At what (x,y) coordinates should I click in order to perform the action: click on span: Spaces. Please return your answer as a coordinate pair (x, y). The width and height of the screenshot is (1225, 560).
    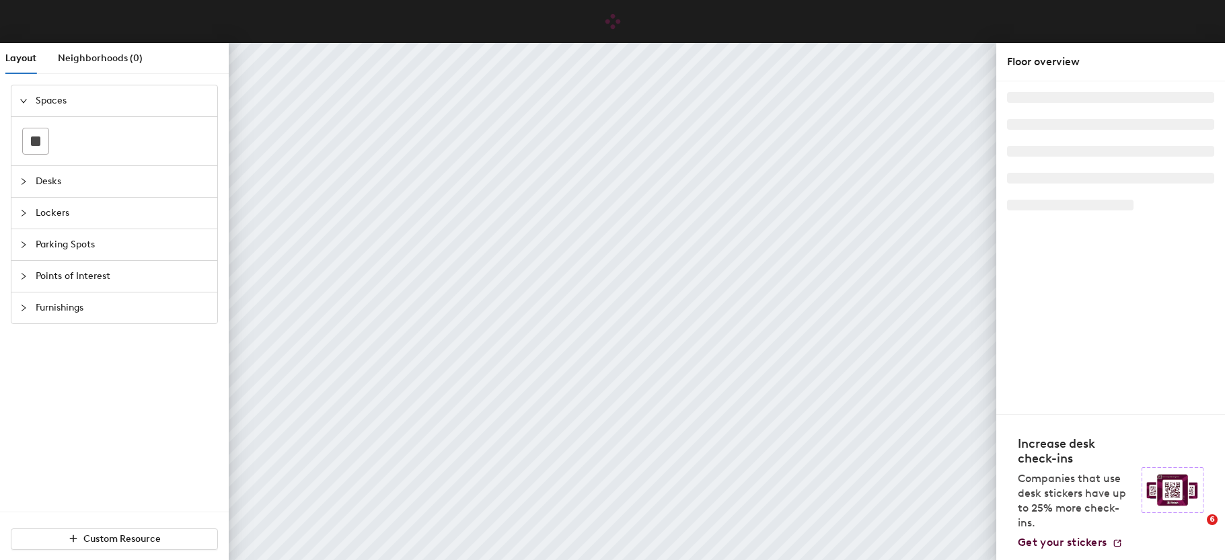
    Looking at the image, I should click on (122, 101).